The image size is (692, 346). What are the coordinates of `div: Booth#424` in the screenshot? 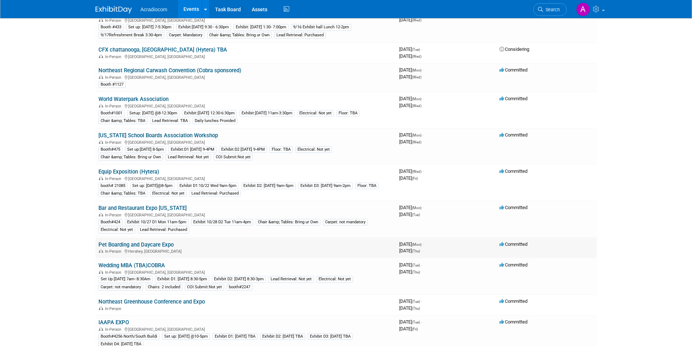 It's located at (111, 222).